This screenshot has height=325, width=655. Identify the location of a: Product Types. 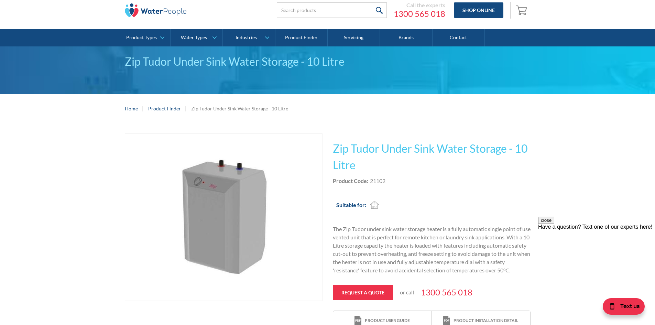
(144, 38).